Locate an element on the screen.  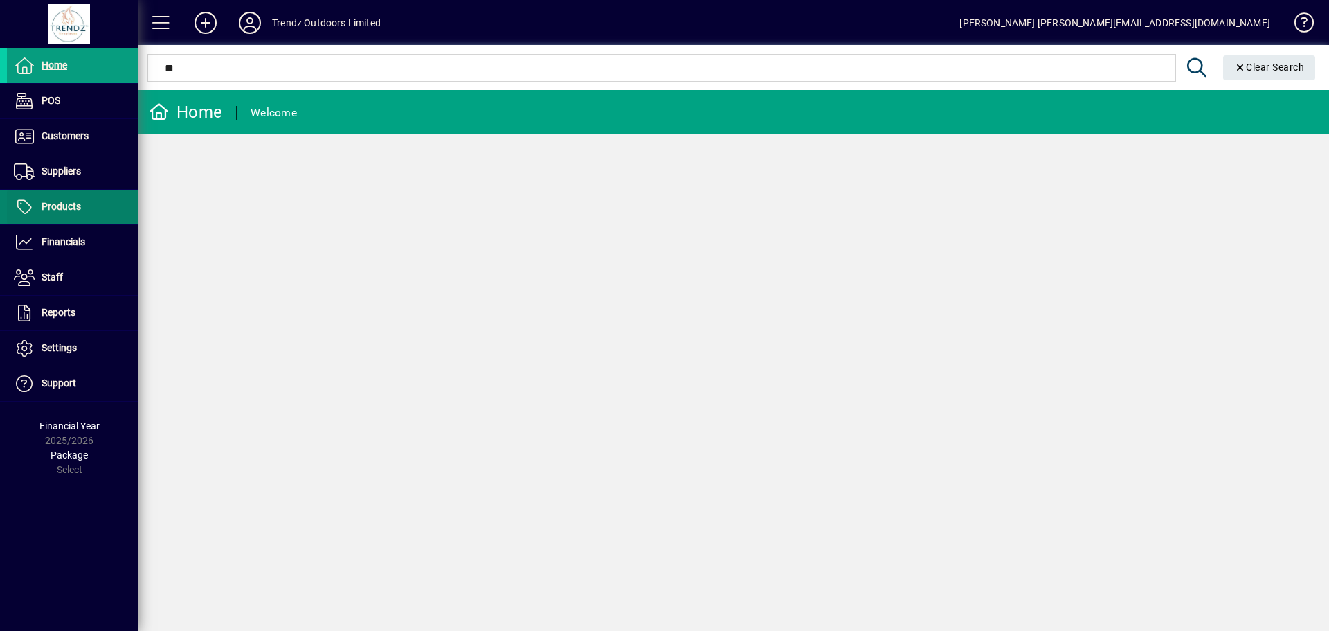
a: Staff is located at coordinates (73, 278).